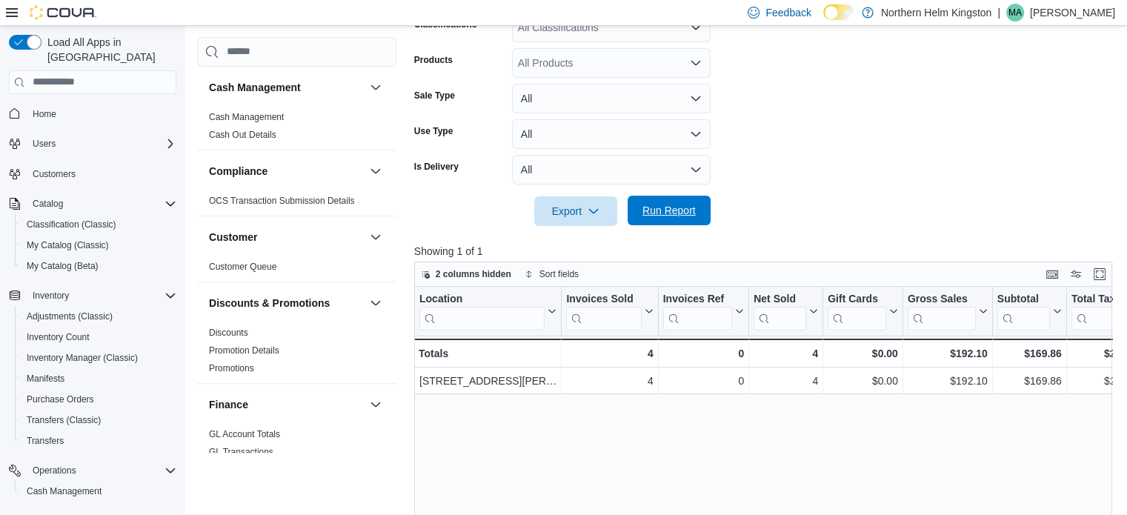 Image resolution: width=1127 pixels, height=515 pixels. What do you see at coordinates (93, 296) in the screenshot?
I see `button: Inventory` at bounding box center [93, 296].